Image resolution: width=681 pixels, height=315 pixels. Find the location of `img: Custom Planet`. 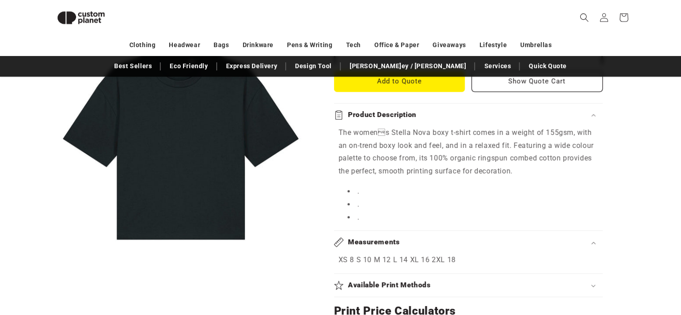

img: Custom Planet is located at coordinates (81, 17).